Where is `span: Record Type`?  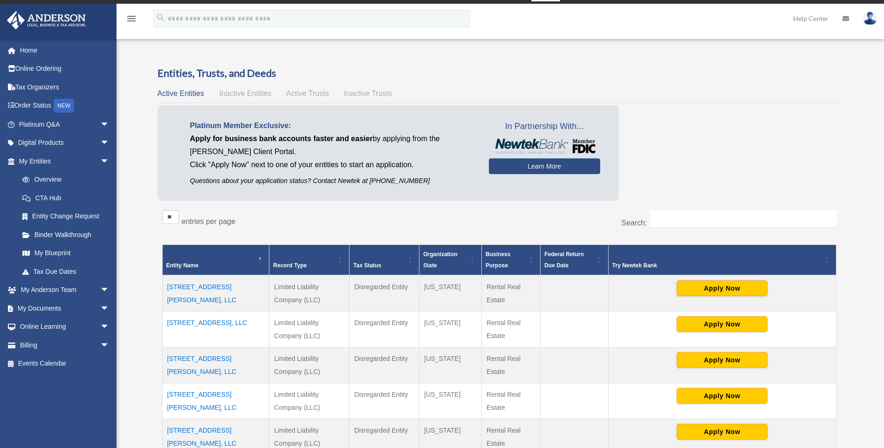
span: Record Type is located at coordinates (290, 266).